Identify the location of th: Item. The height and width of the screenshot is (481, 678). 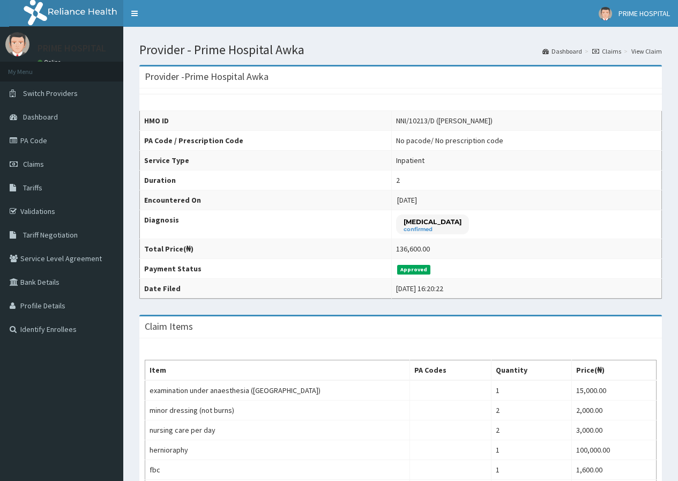
(278, 371).